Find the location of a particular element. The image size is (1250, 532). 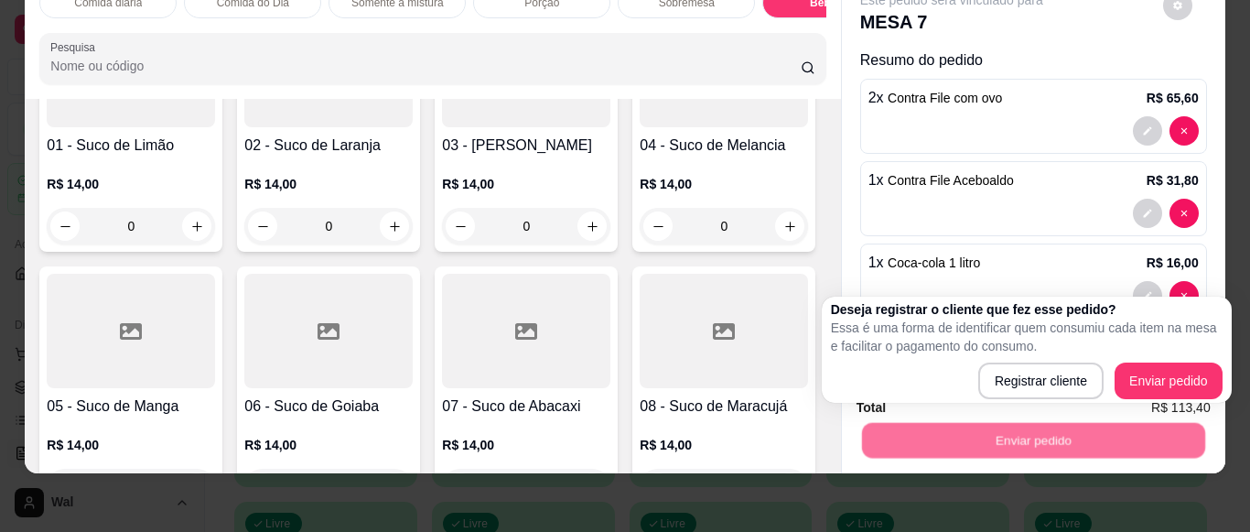

button: Registrar cliente is located at coordinates (1040, 381).